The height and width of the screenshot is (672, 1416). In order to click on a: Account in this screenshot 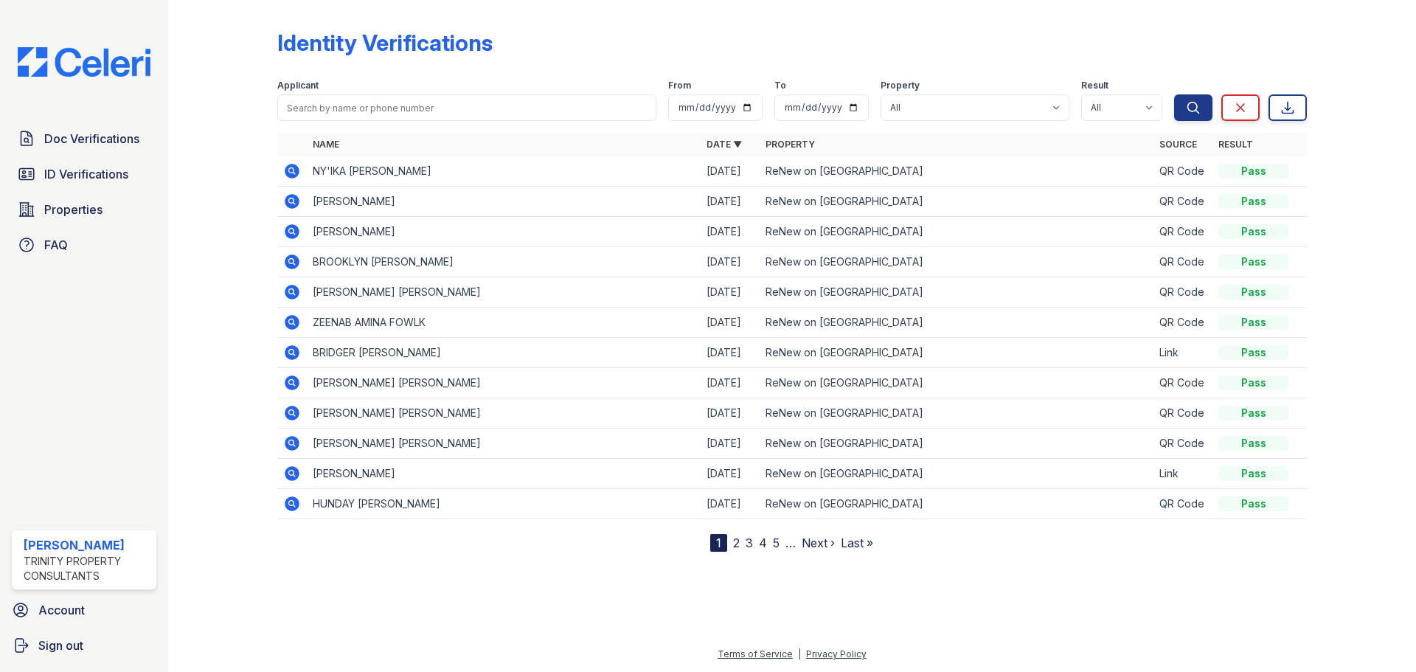, I will do `click(84, 610)`.